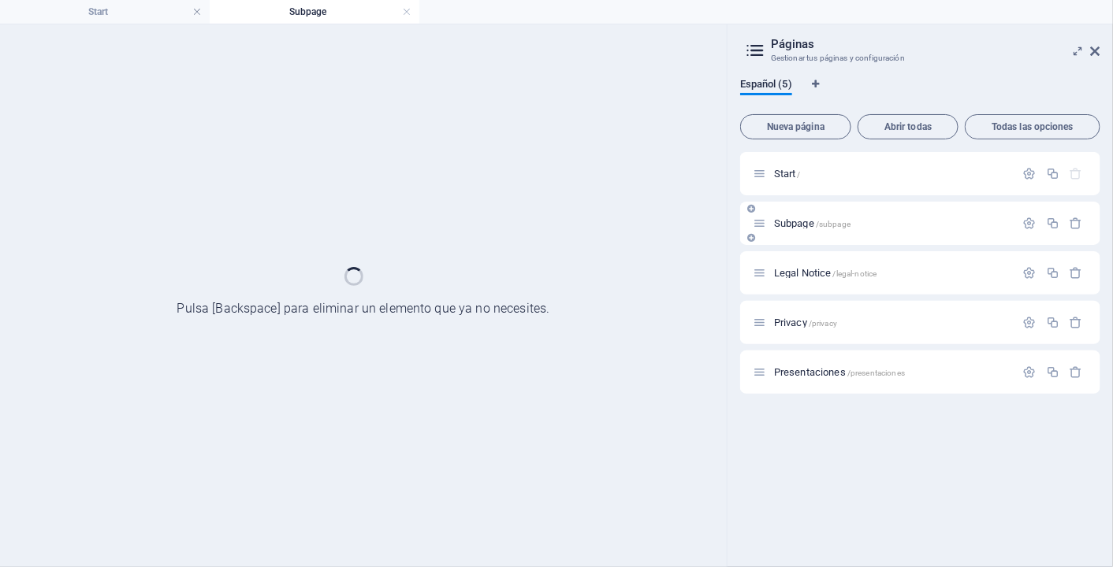  I want to click on span: /subpage, so click(833, 224).